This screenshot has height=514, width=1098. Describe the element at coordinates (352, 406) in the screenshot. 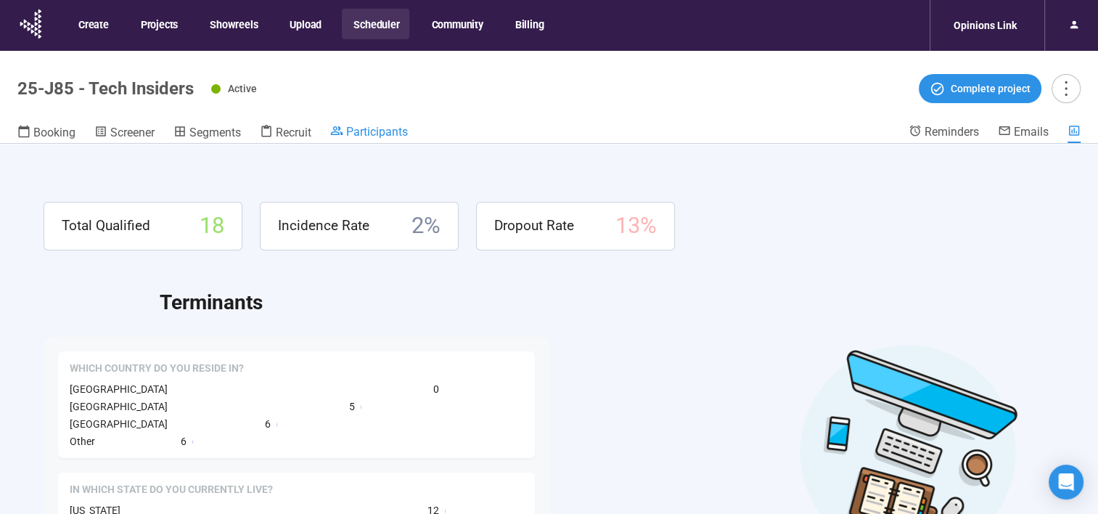

I see `span: 5` at that location.